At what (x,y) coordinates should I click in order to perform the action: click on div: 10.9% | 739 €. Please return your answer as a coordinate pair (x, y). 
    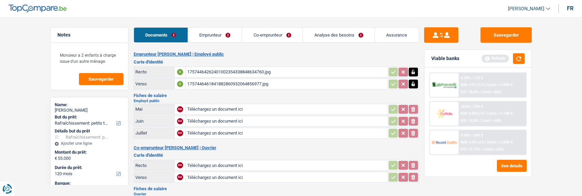
    Looking at the image, I should click on (471, 107).